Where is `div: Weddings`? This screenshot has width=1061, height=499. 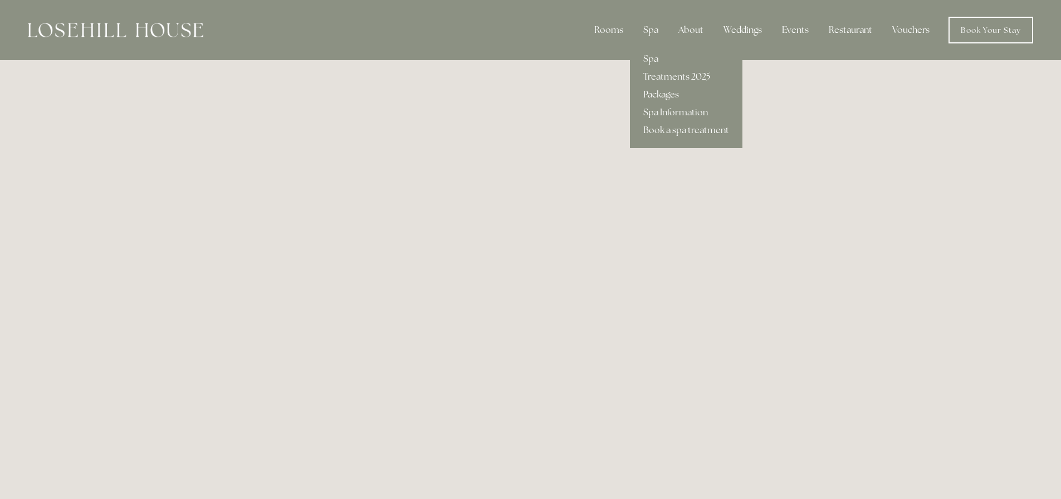
div: Weddings is located at coordinates (743, 30).